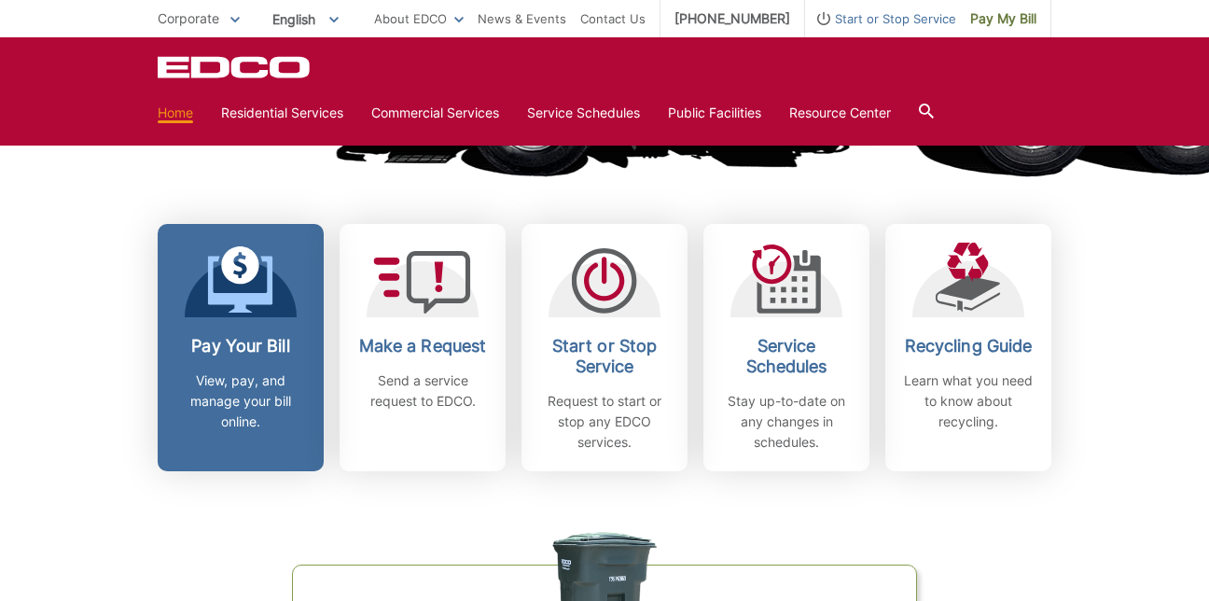 This screenshot has width=1209, height=601. What do you see at coordinates (968, 401) in the screenshot?
I see `p: Learn what you need to know about recycling.` at bounding box center [968, 401].